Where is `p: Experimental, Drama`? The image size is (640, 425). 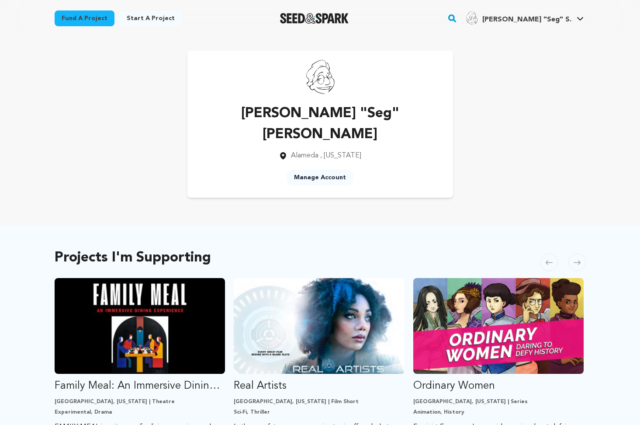
p: Experimental, Drama is located at coordinates (140, 412).